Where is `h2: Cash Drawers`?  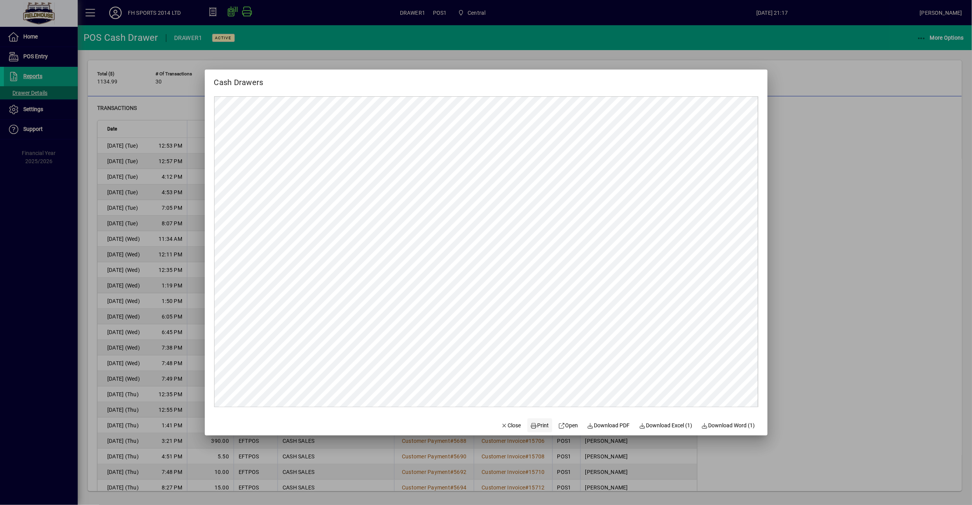 h2: Cash Drawers is located at coordinates (239, 79).